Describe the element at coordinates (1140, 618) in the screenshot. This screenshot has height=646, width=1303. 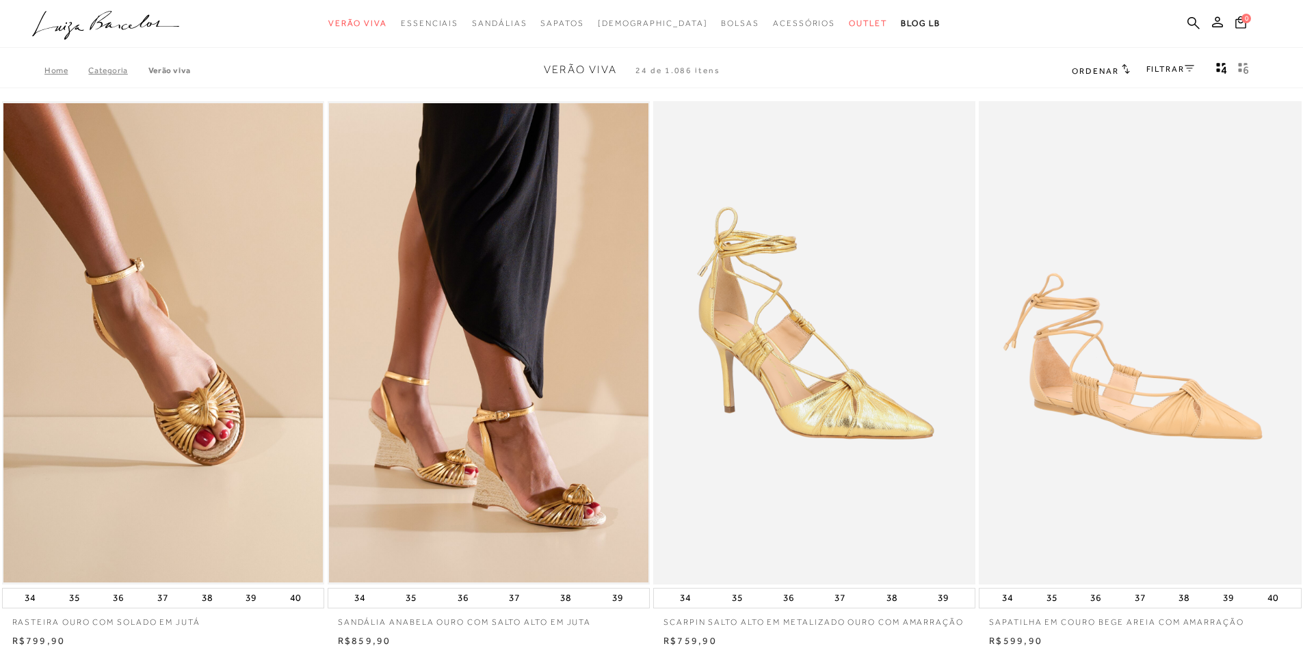
I see `a: SAPATILHA EM COURO BEGE AREIA COM AMARRAÇÃO` at that location.